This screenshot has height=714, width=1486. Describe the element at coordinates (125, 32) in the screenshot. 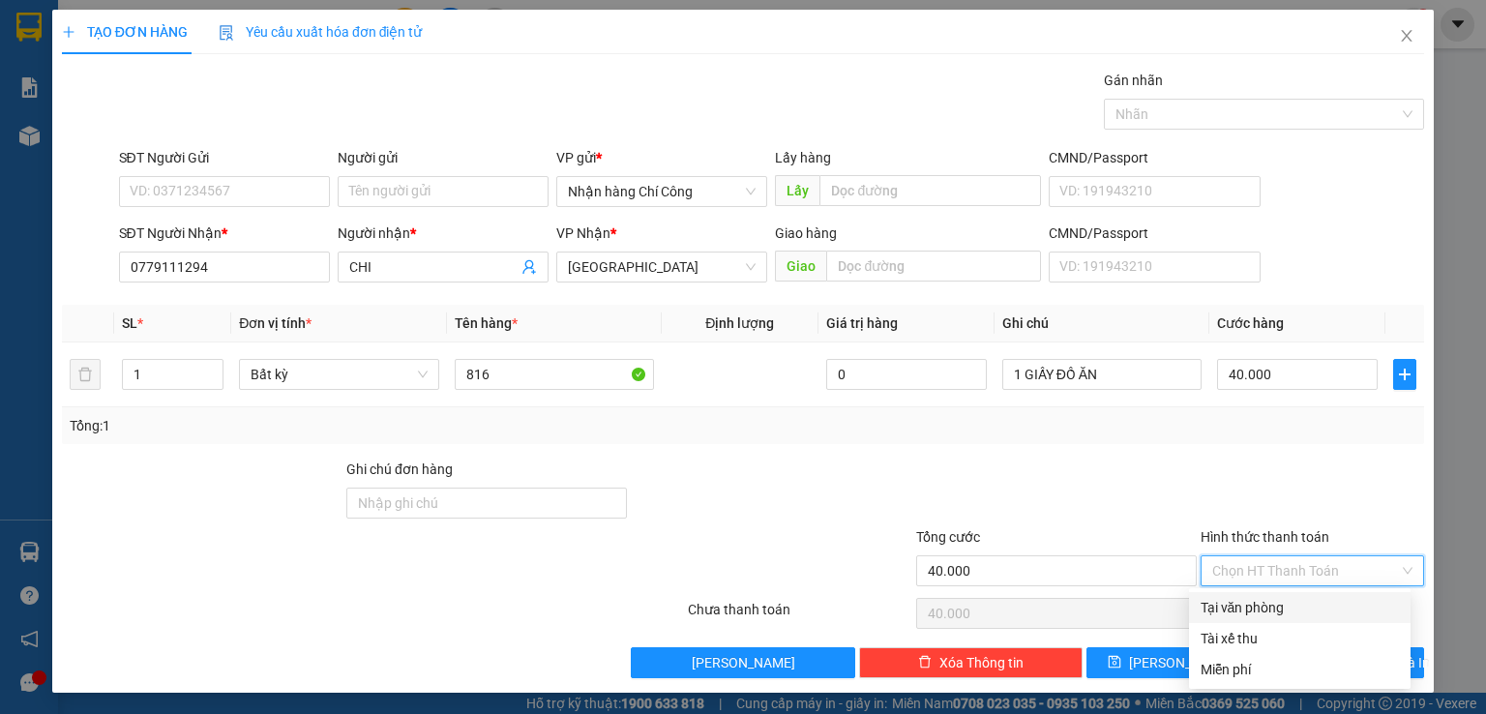

I see `span: TẠO ĐƠN HÀNG` at that location.